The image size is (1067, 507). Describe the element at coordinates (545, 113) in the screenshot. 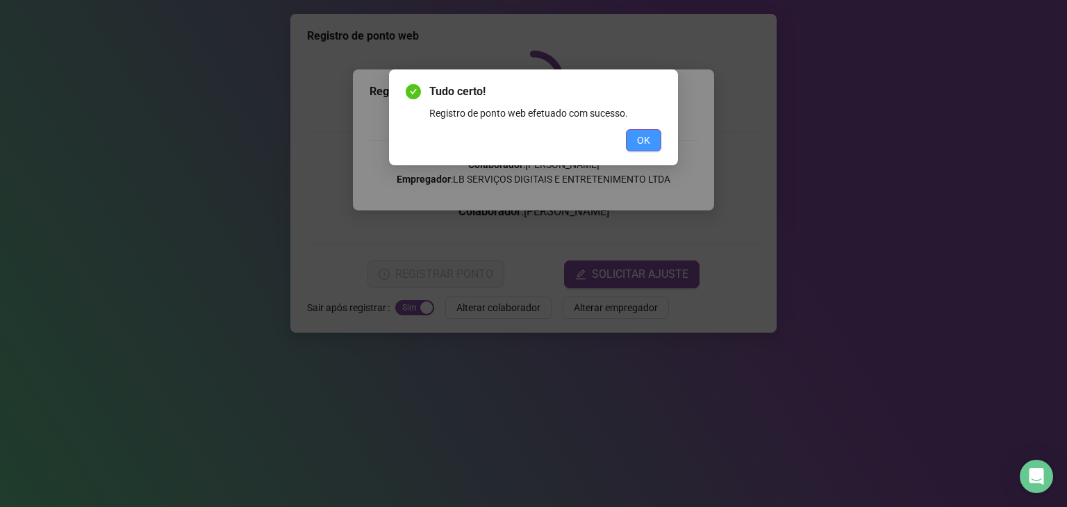

I see `div: Registro de ponto web efetuado com sucesso.` at that location.